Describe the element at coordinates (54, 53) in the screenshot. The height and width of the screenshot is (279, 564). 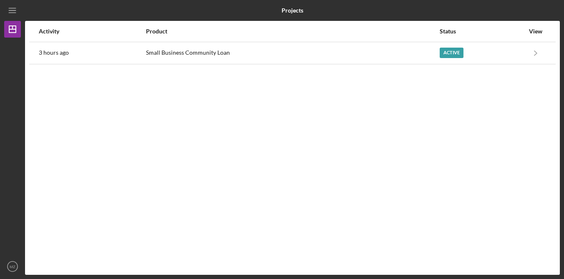
I see `time: 2025-09-09 22:04` at that location.